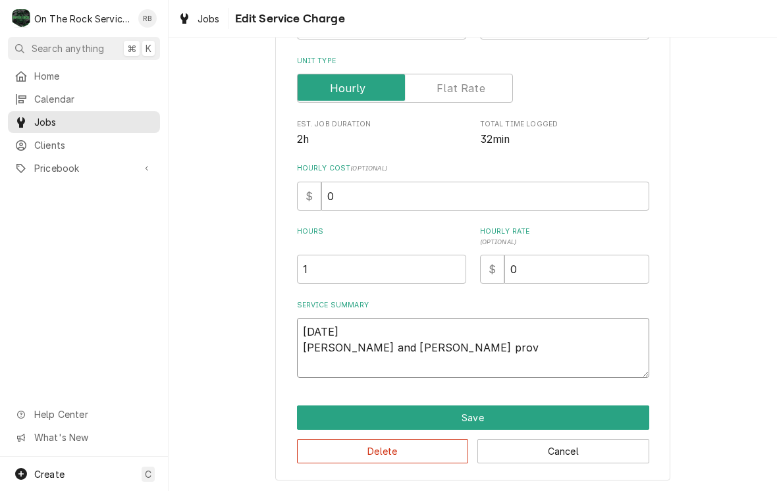 Image resolution: width=777 pixels, height=491 pixels. I want to click on div: Button Group, so click(473, 434).